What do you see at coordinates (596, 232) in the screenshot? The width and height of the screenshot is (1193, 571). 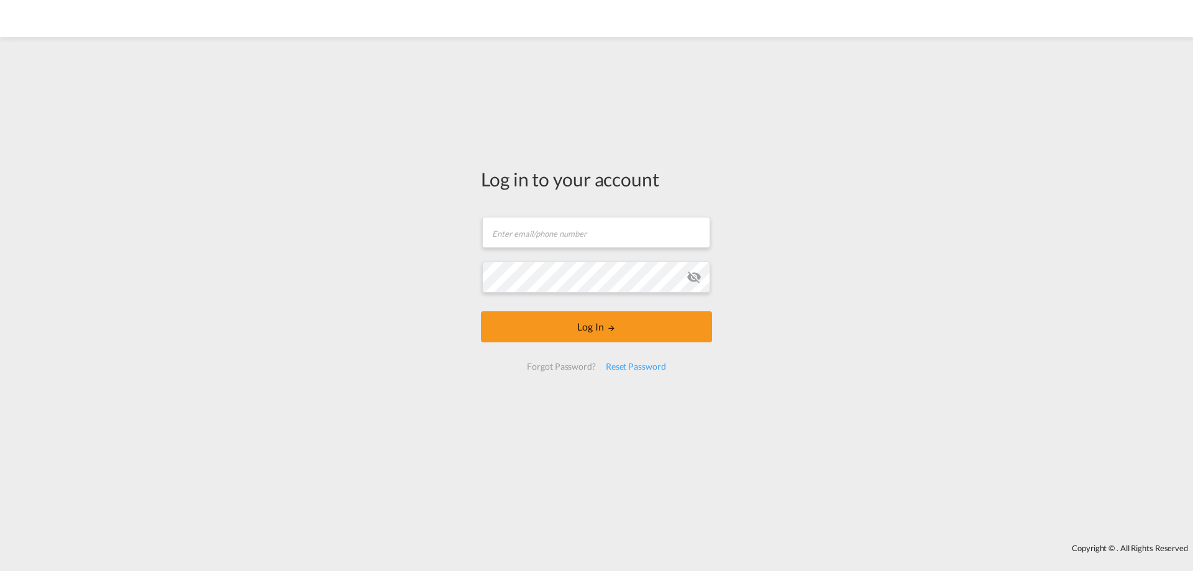 I see `input: Enter email/phone number` at bounding box center [596, 232].